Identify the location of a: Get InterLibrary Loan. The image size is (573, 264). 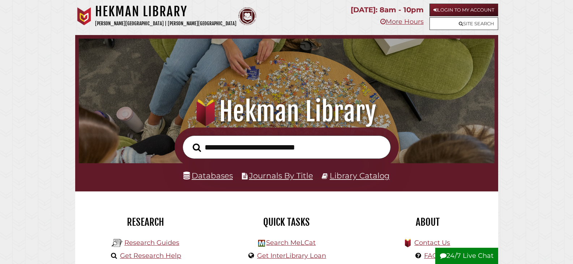
(292, 256).